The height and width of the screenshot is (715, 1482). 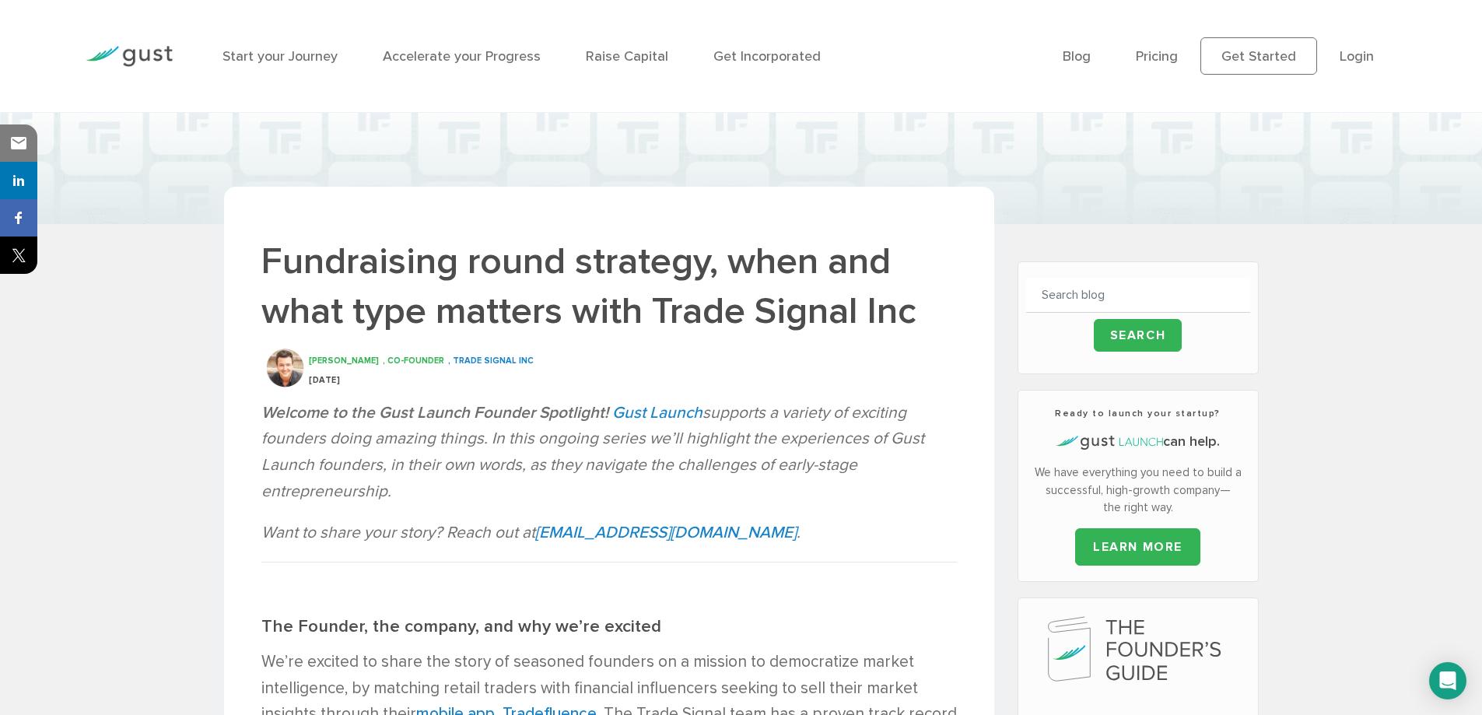 I want to click on div: Open Intercom Messenger, so click(x=1448, y=681).